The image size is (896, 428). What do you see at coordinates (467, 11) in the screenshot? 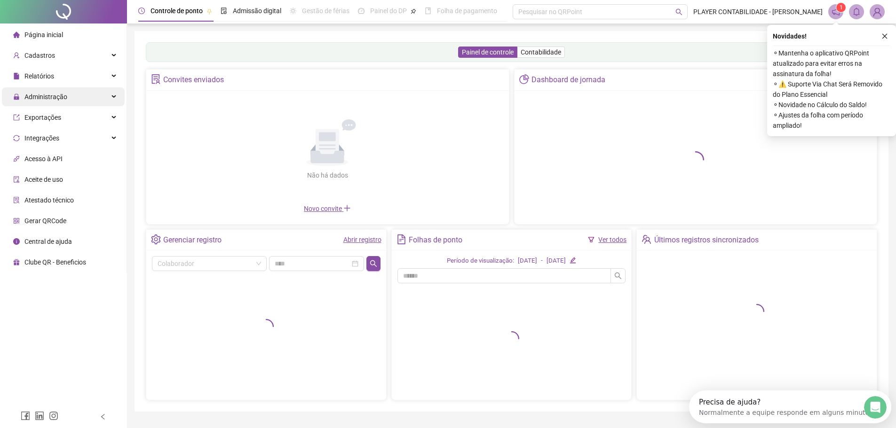
I see `span: Folha de pagamento` at bounding box center [467, 11].